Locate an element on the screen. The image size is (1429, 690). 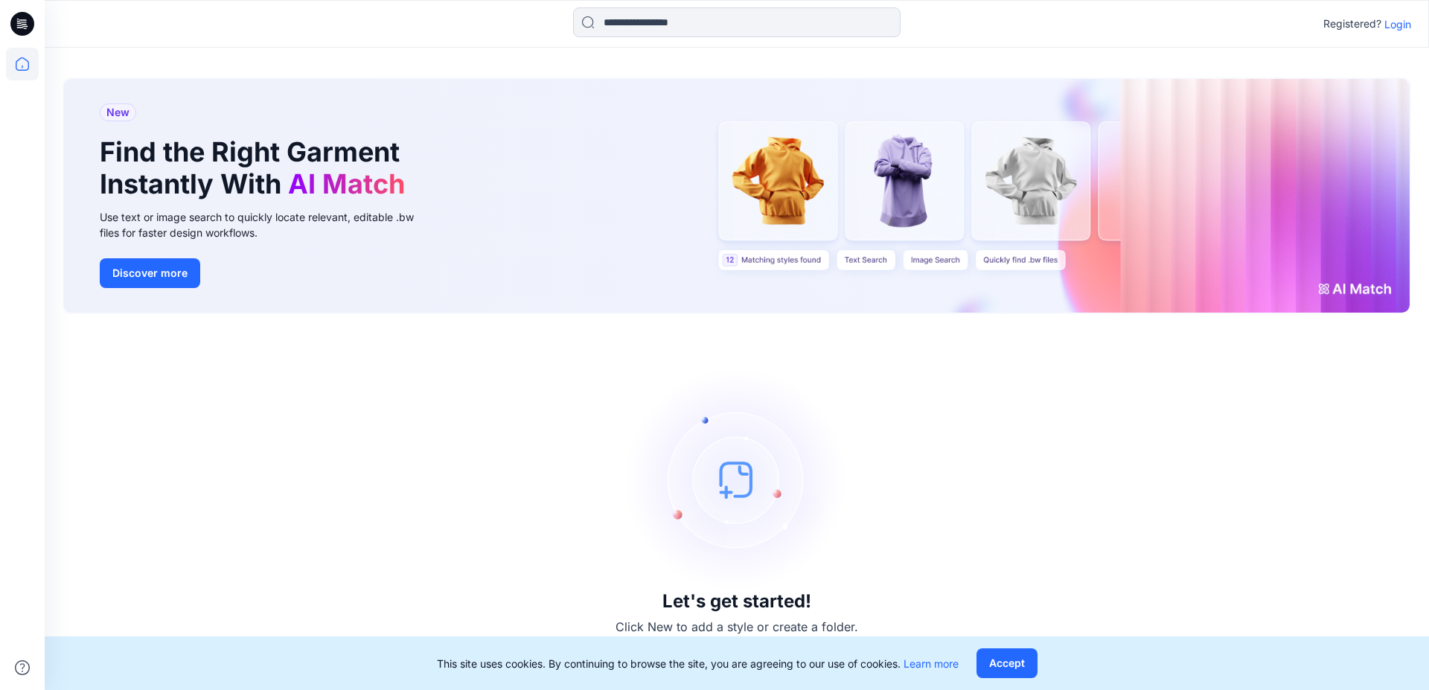
button: Discover more is located at coordinates (150, 273).